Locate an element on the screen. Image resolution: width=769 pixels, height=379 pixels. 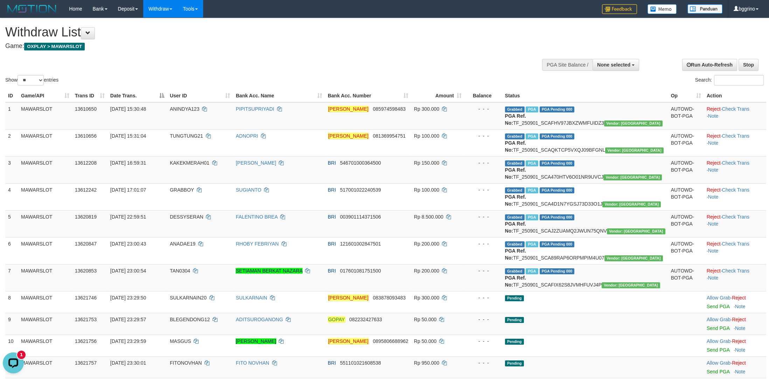
span: Rp 950.000 is located at coordinates (427, 363).